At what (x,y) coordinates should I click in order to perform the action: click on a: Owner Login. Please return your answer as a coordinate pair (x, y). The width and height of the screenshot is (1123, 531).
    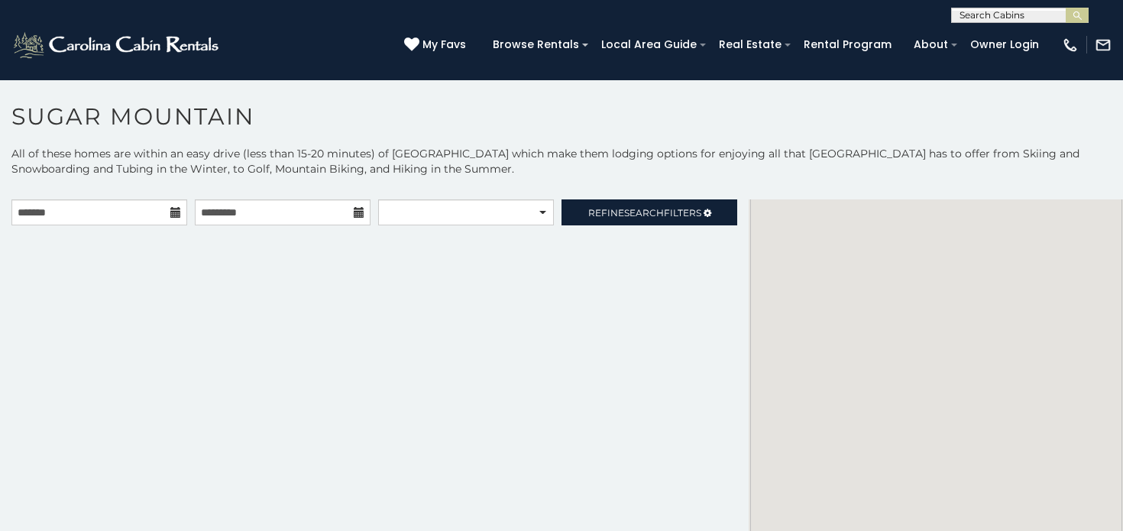
    Looking at the image, I should click on (1005, 44).